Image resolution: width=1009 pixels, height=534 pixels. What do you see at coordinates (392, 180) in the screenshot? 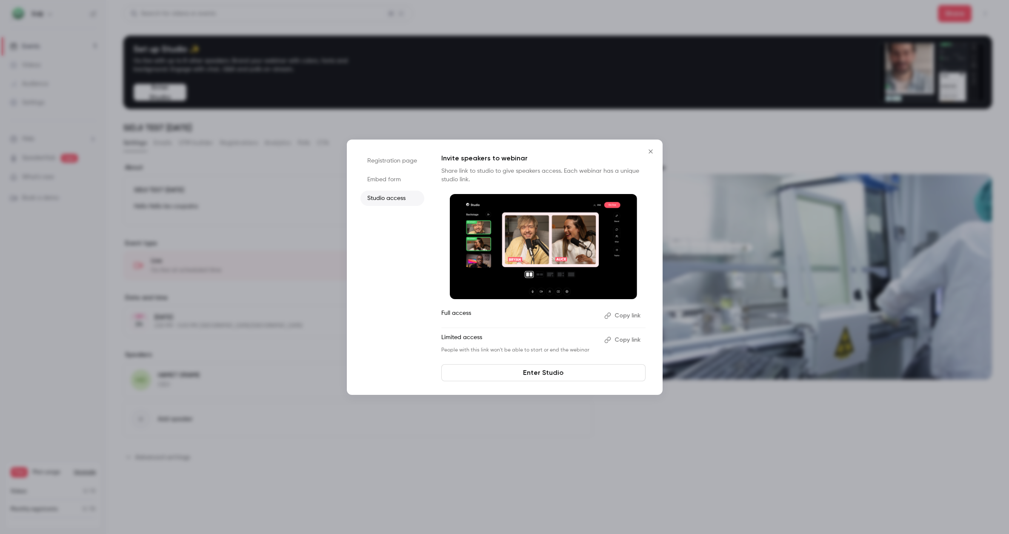
I see `li: Embed form` at bounding box center [392, 180].